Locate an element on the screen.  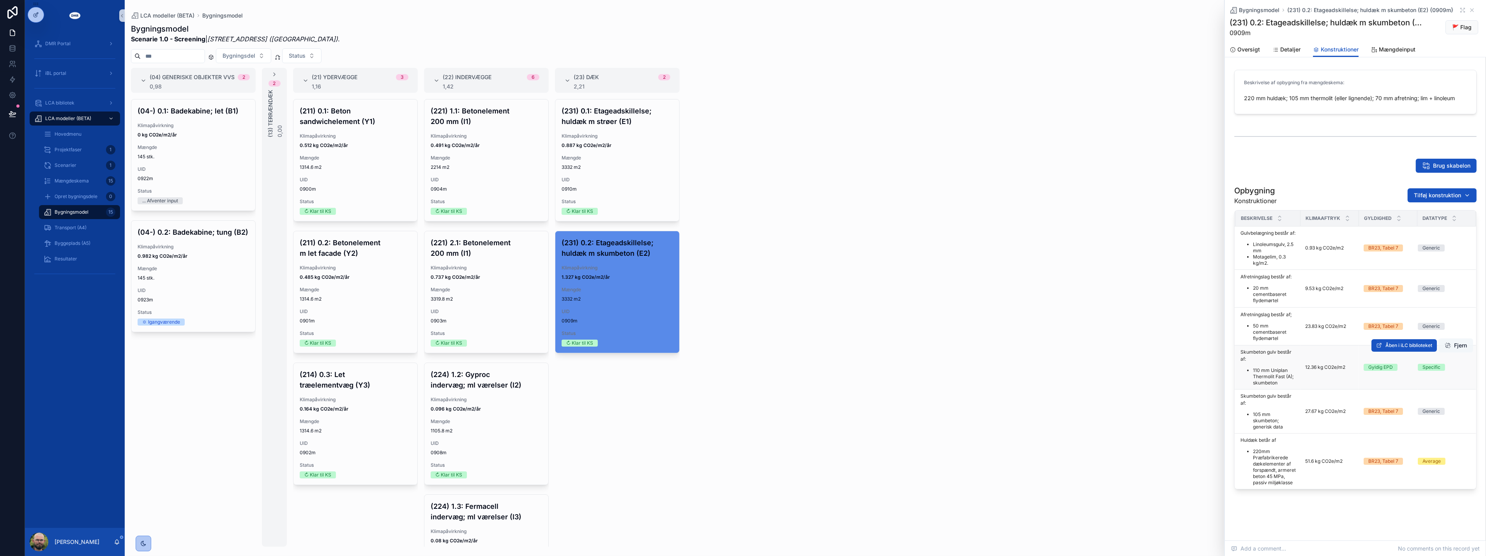
span: 145 stk. is located at coordinates (193, 157).